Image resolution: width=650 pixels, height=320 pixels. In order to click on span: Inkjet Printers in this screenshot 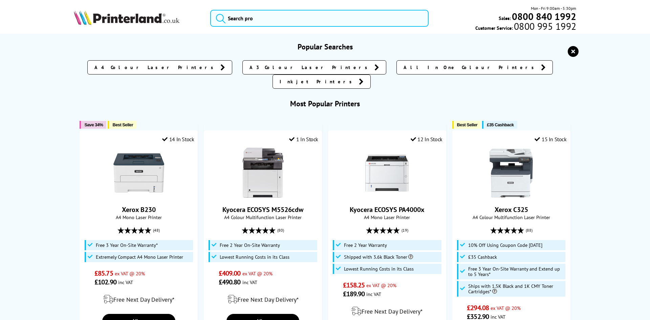, I will do `click(317, 82)`.